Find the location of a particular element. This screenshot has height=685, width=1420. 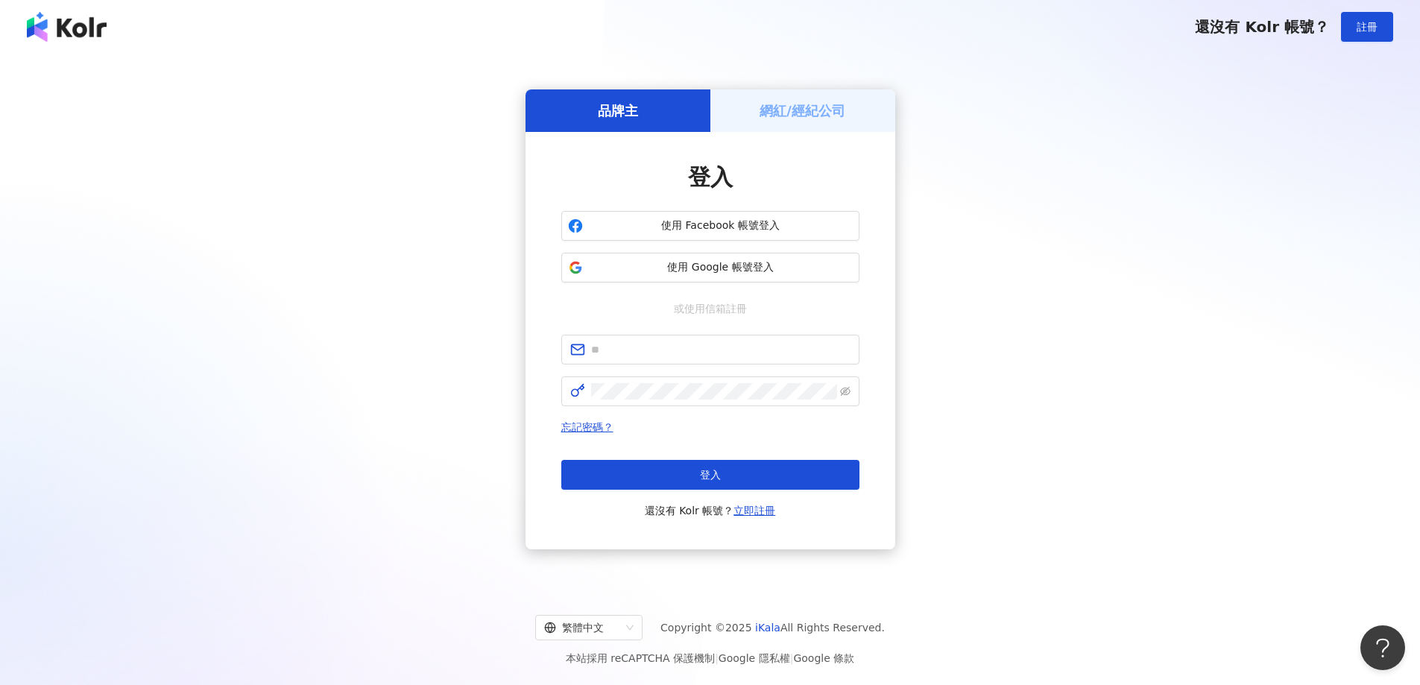

a: 立即註冊 is located at coordinates (754, 511).